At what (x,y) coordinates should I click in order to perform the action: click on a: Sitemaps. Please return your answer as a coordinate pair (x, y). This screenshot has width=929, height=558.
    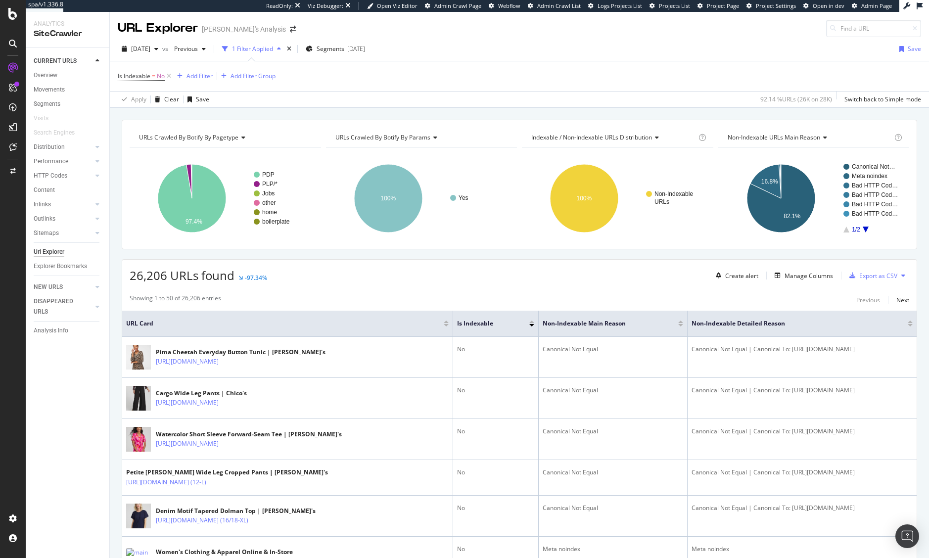
    Looking at the image, I should click on (63, 233).